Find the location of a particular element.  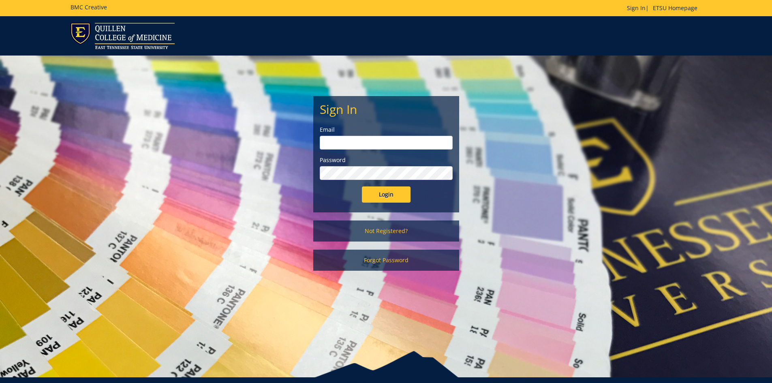

a: Not Registered? is located at coordinates (386, 231).